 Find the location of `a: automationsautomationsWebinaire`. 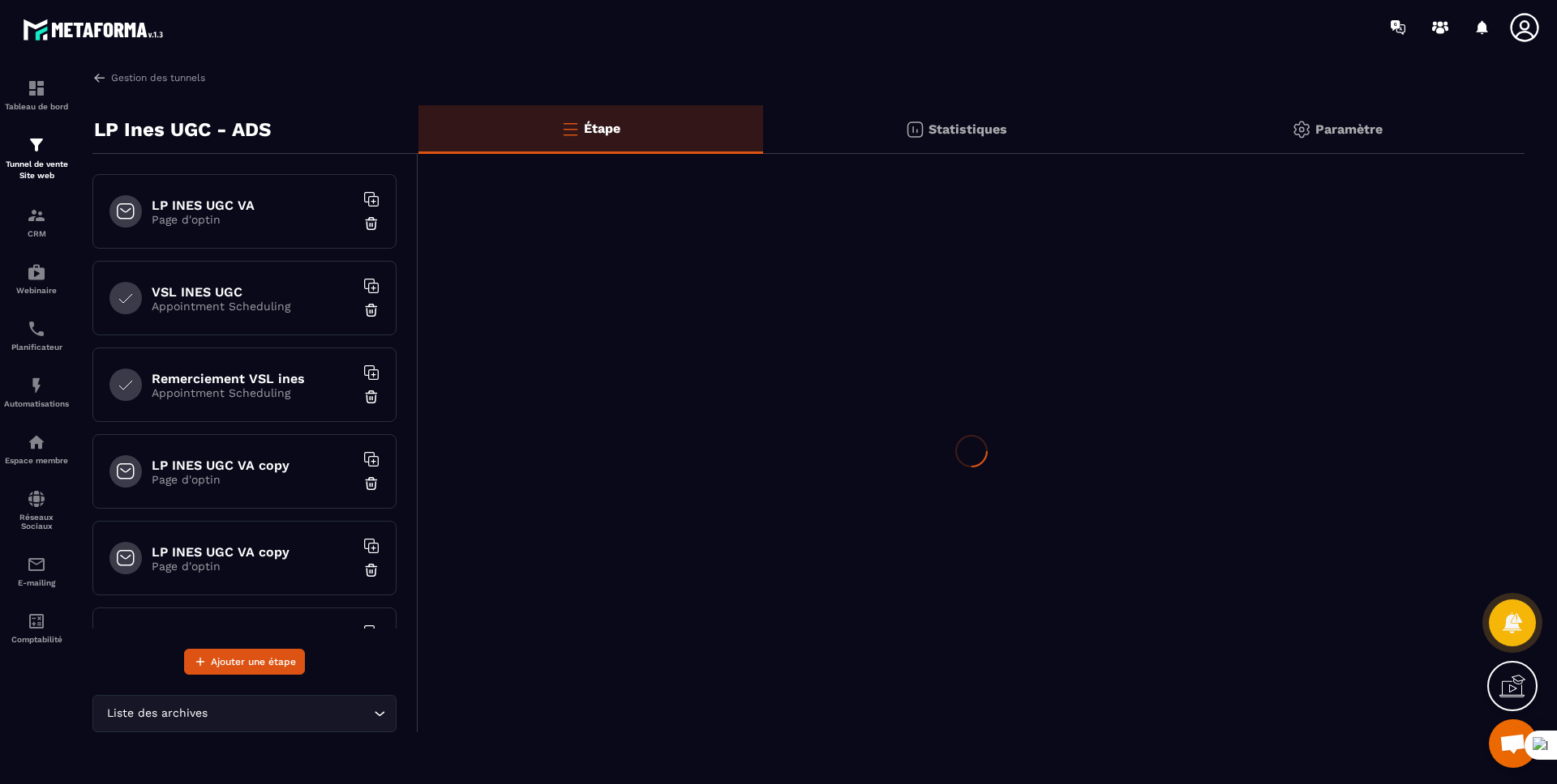

a: automationsautomationsWebinaire is located at coordinates (37, 279).